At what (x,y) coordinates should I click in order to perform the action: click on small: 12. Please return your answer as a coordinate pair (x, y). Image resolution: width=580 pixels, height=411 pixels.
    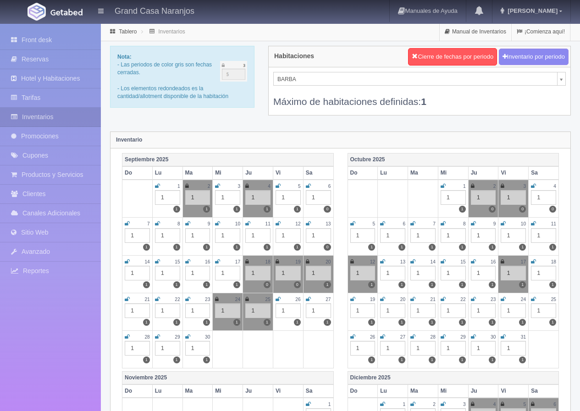
    Looking at the image, I should click on (372, 262).